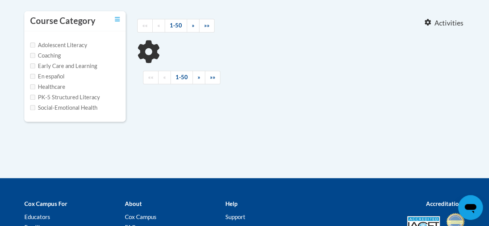 The width and height of the screenshot is (489, 226). Describe the element at coordinates (235, 217) in the screenshot. I see `a: Support` at that location.